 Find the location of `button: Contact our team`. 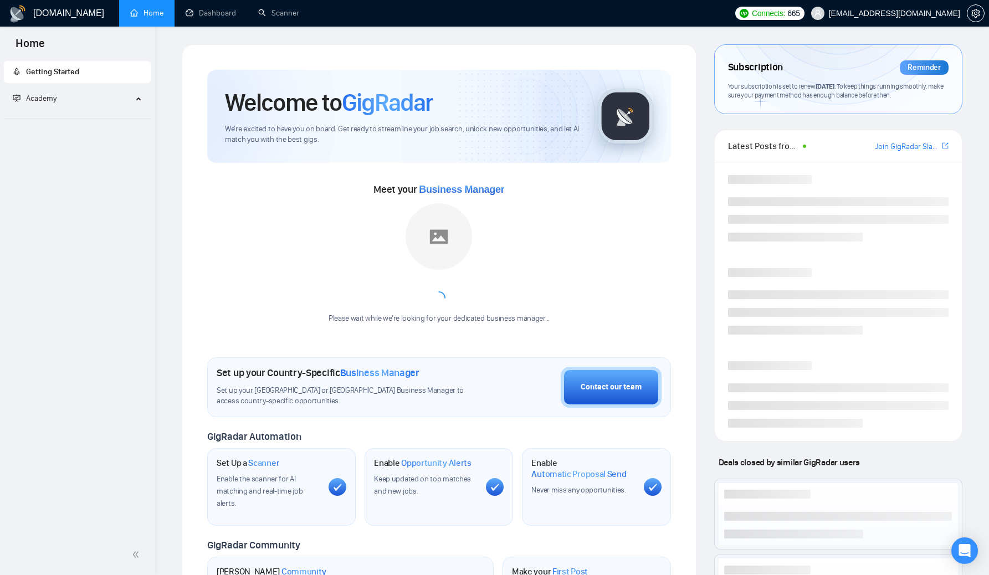

button: Contact our team is located at coordinates (611, 387).